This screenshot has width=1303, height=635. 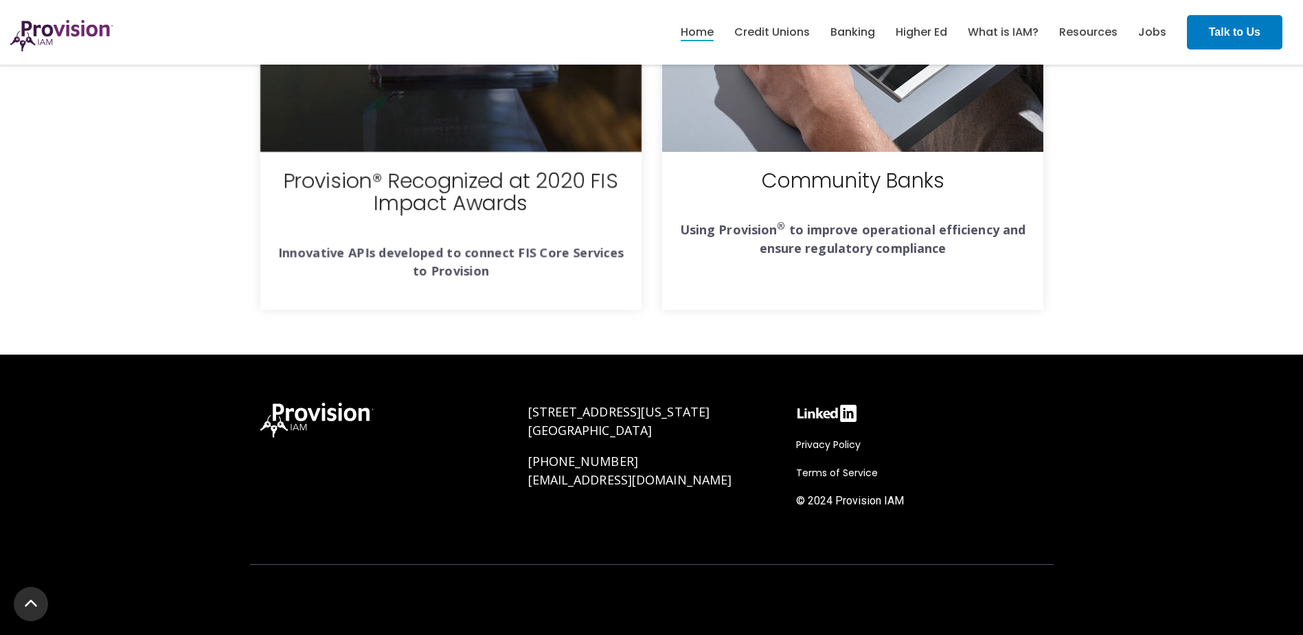 What do you see at coordinates (1235, 32) in the screenshot?
I see `a: Talk to Us` at bounding box center [1235, 32].